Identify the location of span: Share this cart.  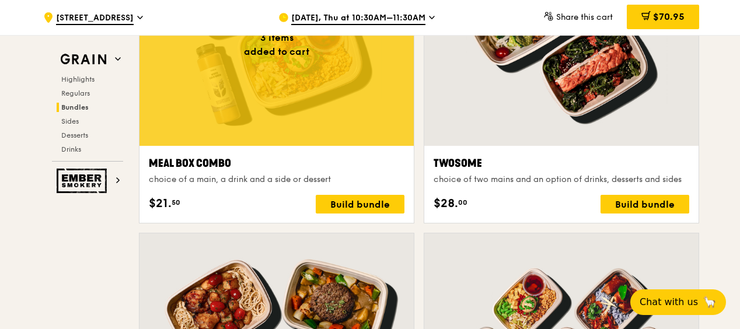
(584, 17).